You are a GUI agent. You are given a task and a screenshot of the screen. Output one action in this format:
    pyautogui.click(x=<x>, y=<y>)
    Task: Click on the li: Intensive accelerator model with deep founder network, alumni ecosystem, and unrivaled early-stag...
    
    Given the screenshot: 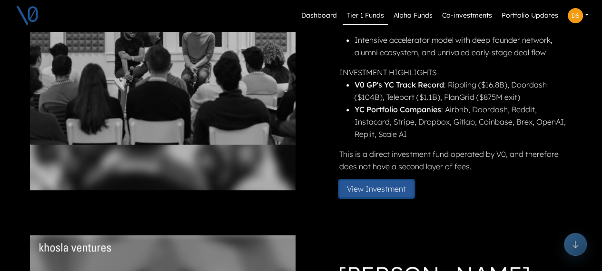 What is the action you would take?
    pyautogui.click(x=462, y=46)
    